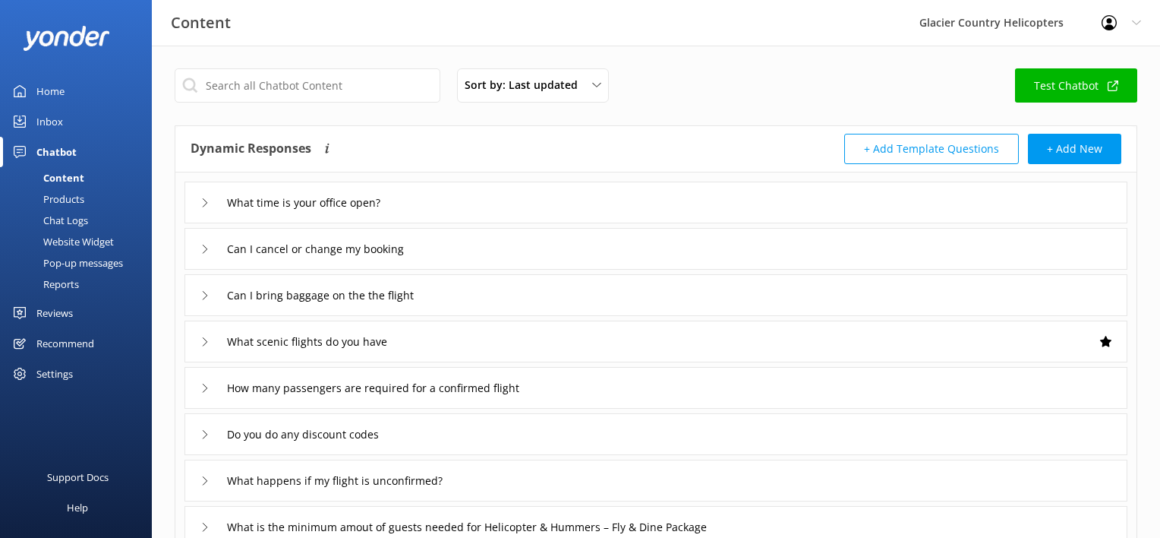 The height and width of the screenshot is (538, 1160). I want to click on button: + Add New, so click(1075, 149).